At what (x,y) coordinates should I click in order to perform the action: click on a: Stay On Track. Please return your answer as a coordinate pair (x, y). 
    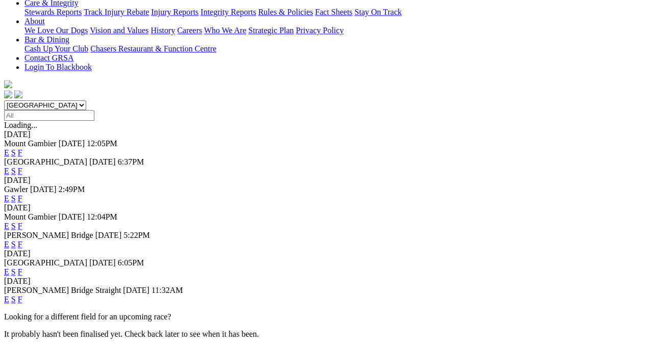
    Looking at the image, I should click on (378, 12).